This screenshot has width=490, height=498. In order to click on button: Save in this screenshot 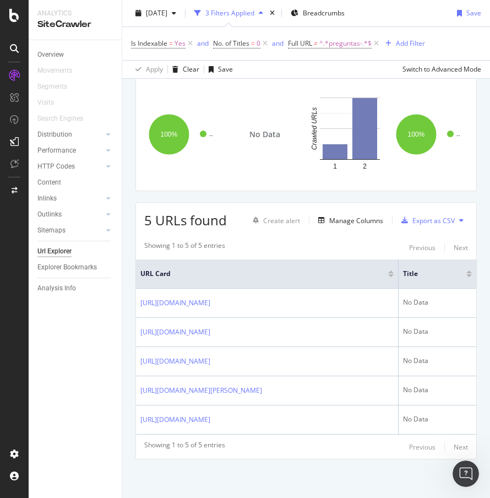, I will do `click(219, 69)`.